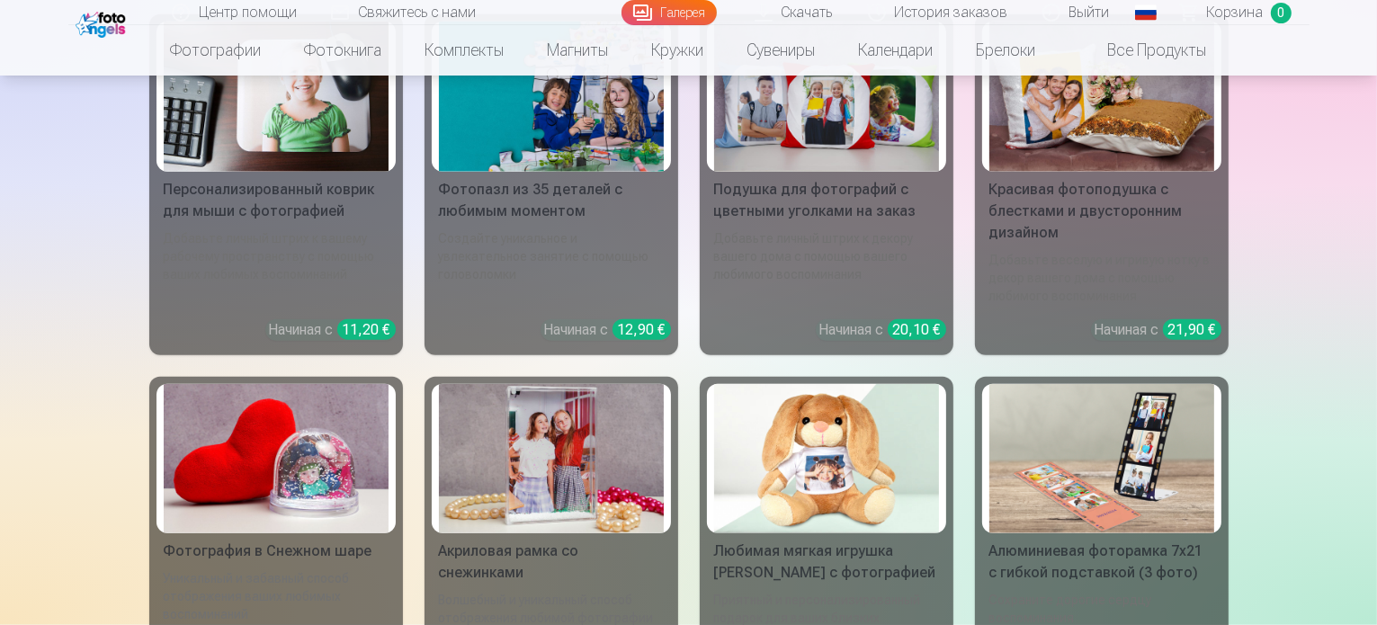 The image size is (1377, 625). What do you see at coordinates (827, 96) in the screenshot?
I see `img: Подушка для фотографий с цветными уголками на заказ` at bounding box center [827, 96].